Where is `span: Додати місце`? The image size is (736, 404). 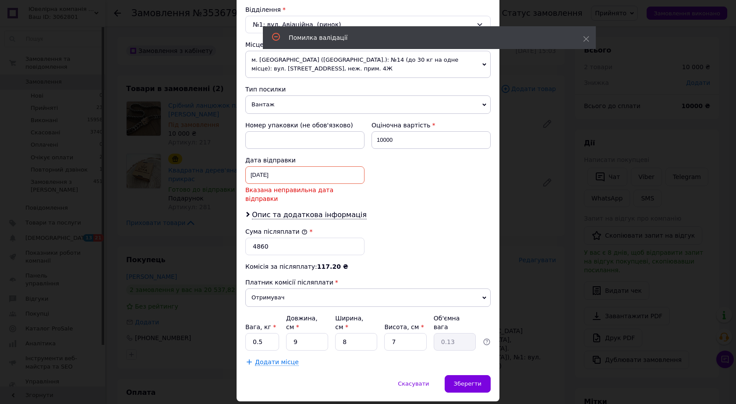
span: Додати місце is located at coordinates (277, 362).